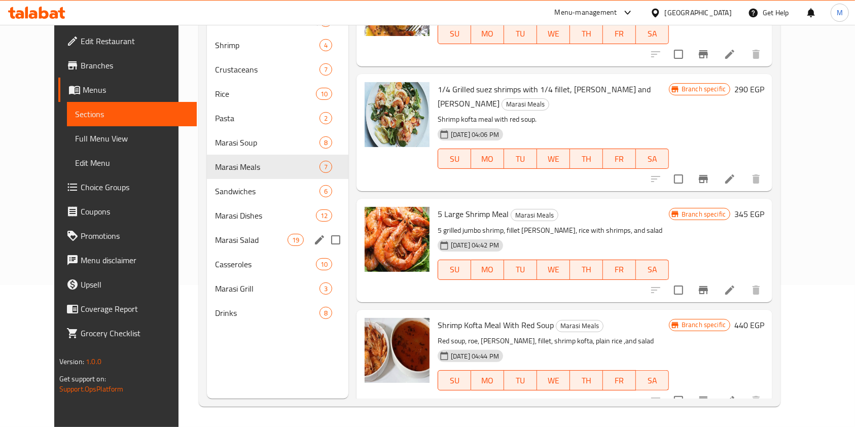  Describe the element at coordinates (265, 94) in the screenshot. I see `div: Rice` at that location.